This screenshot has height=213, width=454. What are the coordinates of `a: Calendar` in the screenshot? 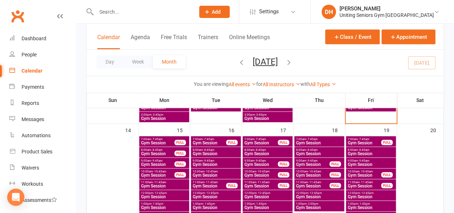 It's located at (42, 71).